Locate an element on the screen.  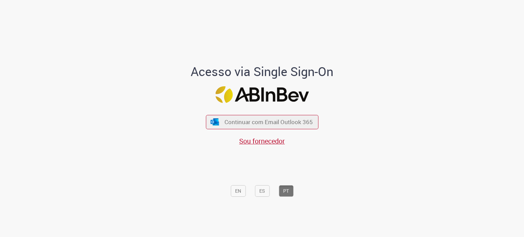
button: ícone Azure/Microsoft 360 Continuar com Email Outlook 365 is located at coordinates (262, 122).